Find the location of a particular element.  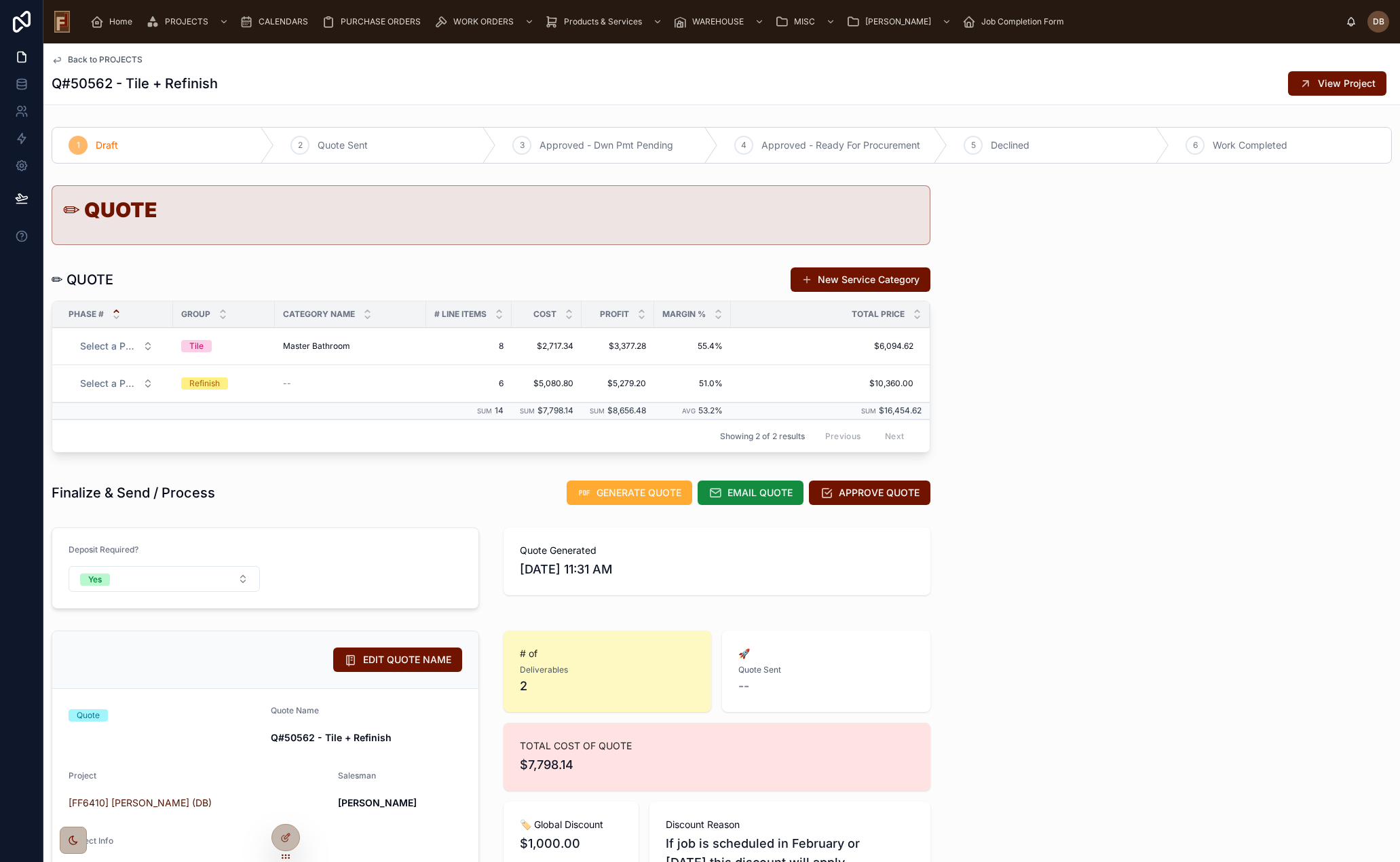

span: 🏷️ Global Discount is located at coordinates (571, 825).